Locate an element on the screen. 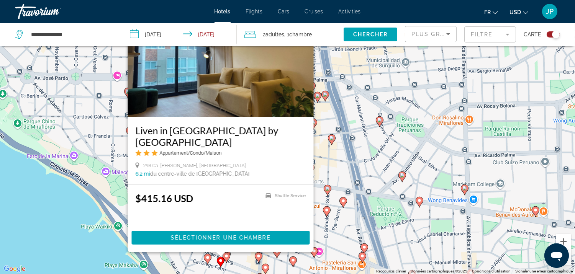 The height and width of the screenshot is (274, 575). span: Cars is located at coordinates (284, 11).